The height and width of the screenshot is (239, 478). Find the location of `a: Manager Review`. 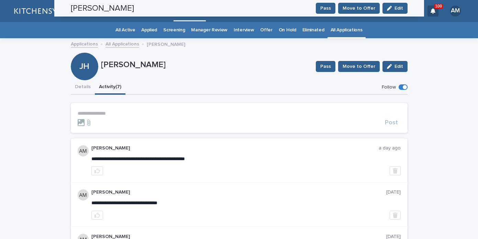

a: Manager Review is located at coordinates (209, 30).